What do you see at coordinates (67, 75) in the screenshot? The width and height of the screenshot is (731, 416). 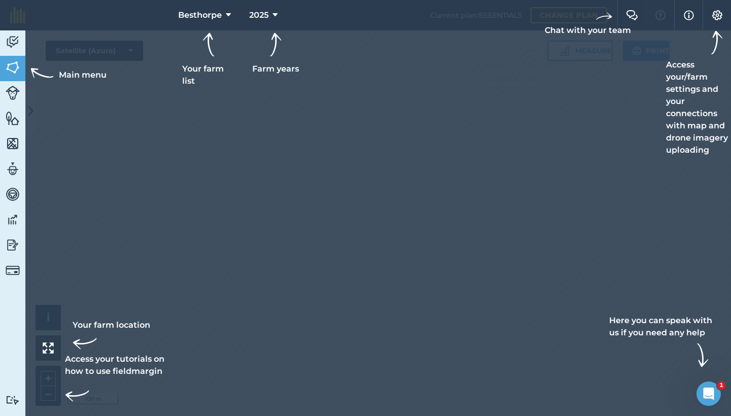 I see `div: Main menu` at bounding box center [67, 75].